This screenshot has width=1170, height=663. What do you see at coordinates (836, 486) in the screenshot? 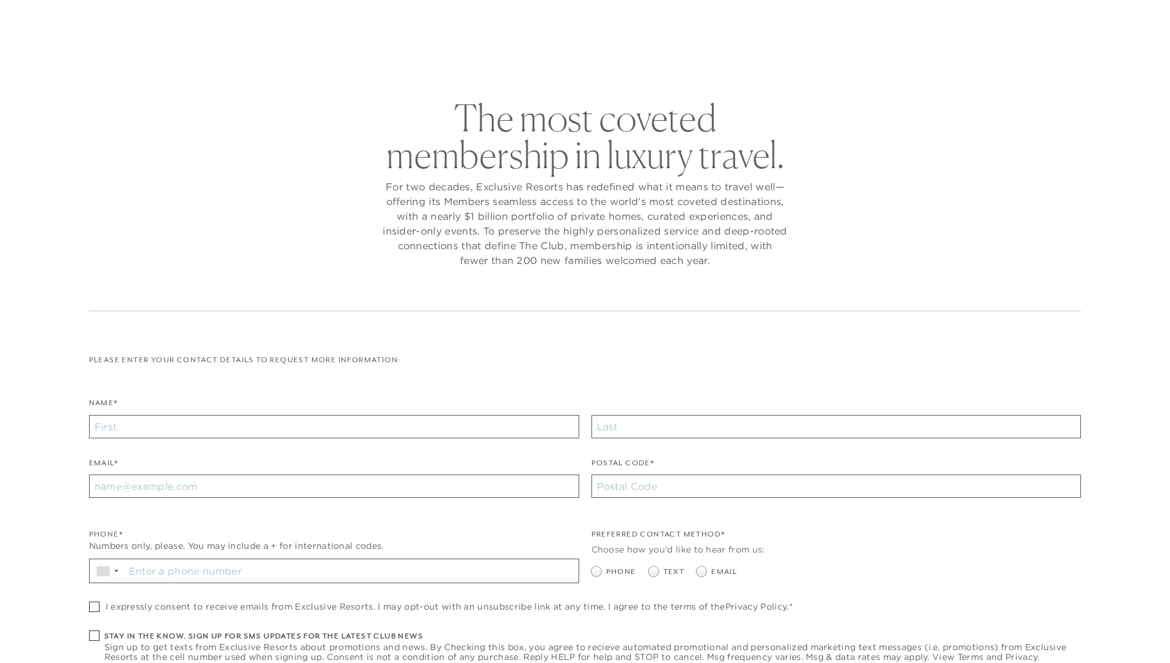
I see `input: Postal Code` at bounding box center [836, 486].